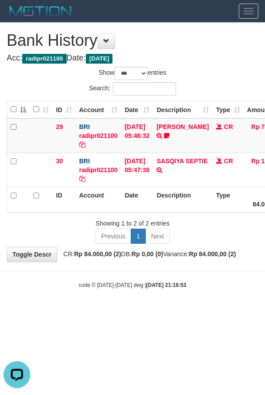 Image resolution: width=265 pixels, height=395 pixels. Describe the element at coordinates (133, 40) in the screenshot. I see `h1: Bank History` at that location.